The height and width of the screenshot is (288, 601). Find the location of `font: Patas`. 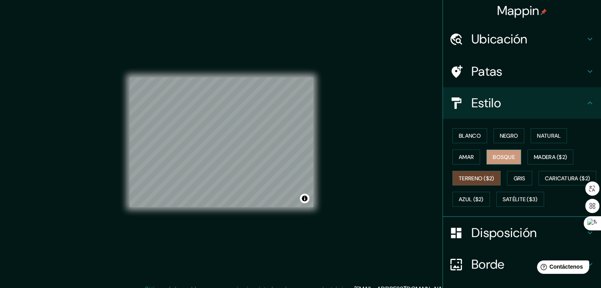

font: Patas is located at coordinates (487, 72).